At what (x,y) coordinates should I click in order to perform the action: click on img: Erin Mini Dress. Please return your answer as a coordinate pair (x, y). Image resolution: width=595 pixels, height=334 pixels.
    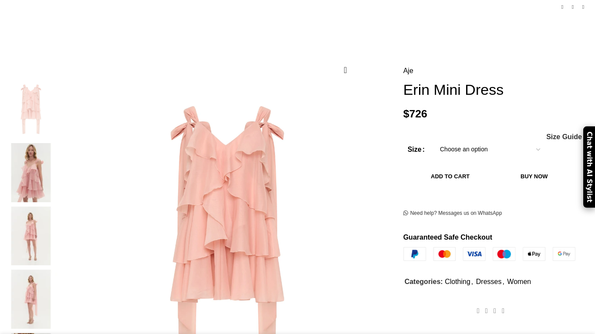
    Looking at the image, I should click on (31, 236).